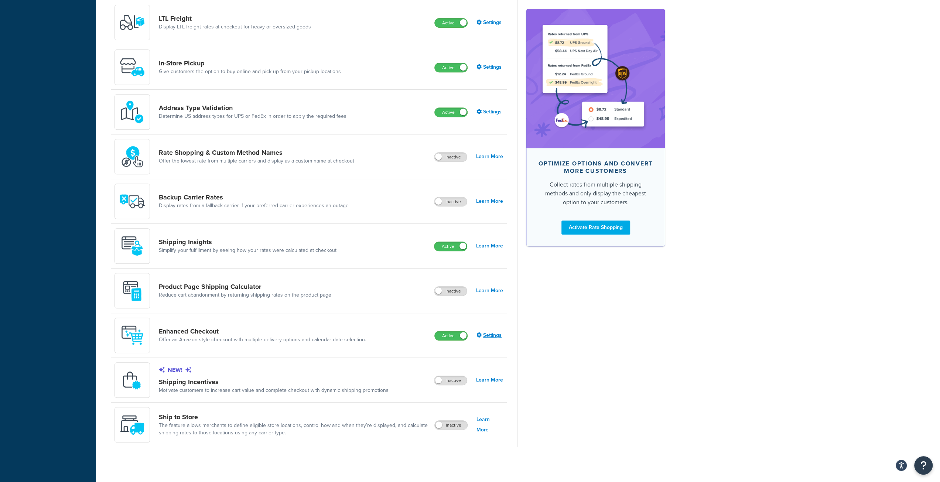  I want to click on img: icon-duo-feat-ship-to-store-7c4d6248.svg, so click(132, 425).